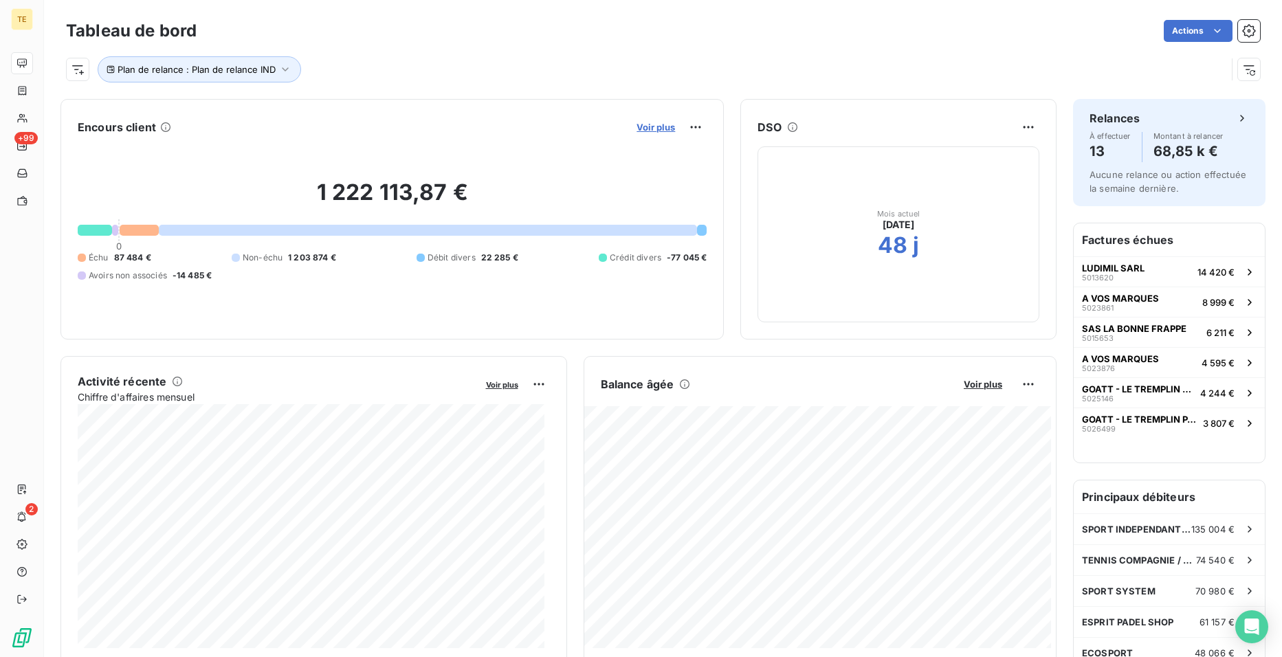  What do you see at coordinates (1215, 591) in the screenshot?
I see `span: 70 980 €` at bounding box center [1215, 591].